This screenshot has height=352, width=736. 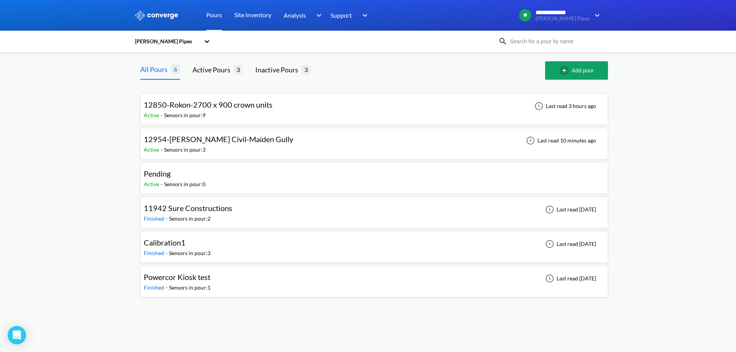 I want to click on input: Search for a pour by name, so click(x=554, y=41).